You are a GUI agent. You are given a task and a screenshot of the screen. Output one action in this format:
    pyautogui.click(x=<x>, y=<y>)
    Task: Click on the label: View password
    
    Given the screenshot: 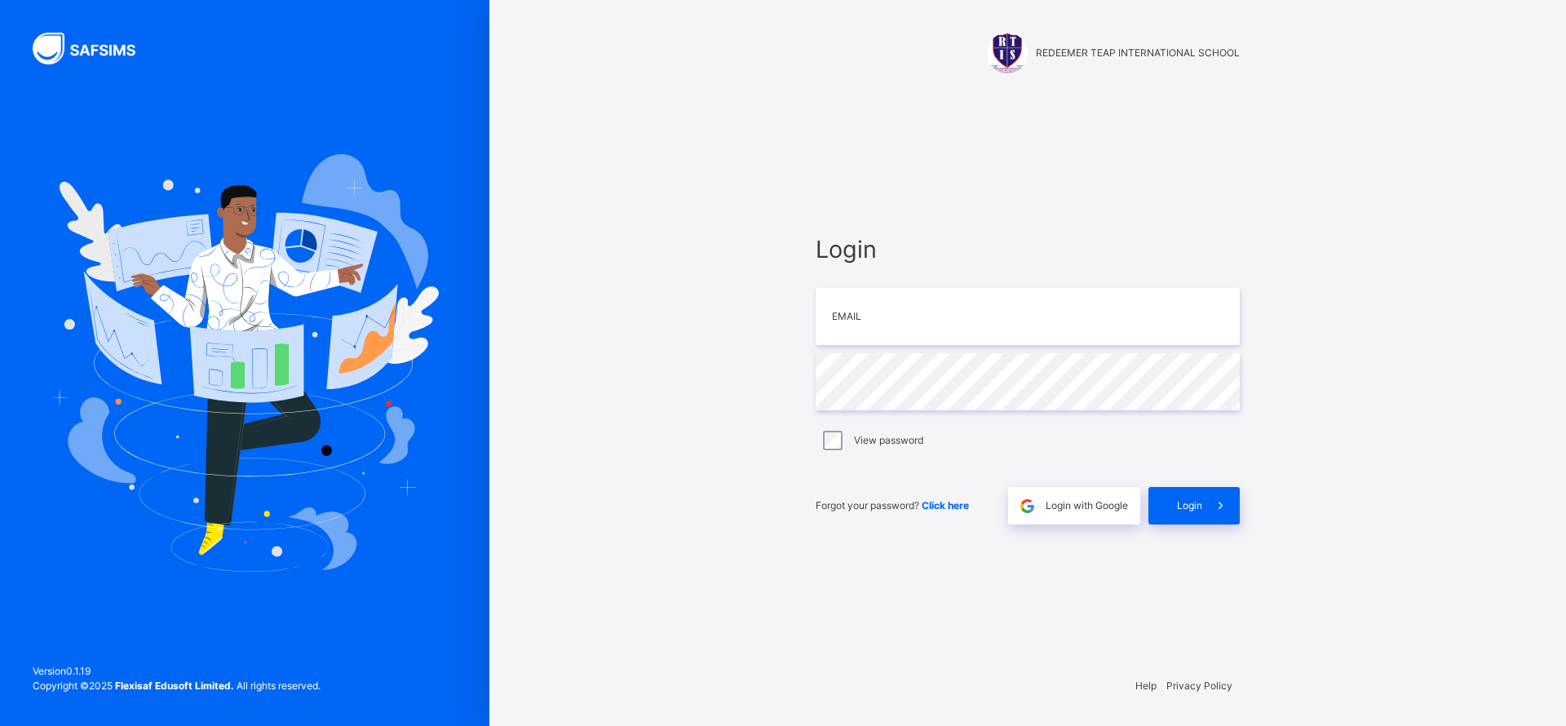 What is the action you would take?
    pyautogui.click(x=888, y=440)
    